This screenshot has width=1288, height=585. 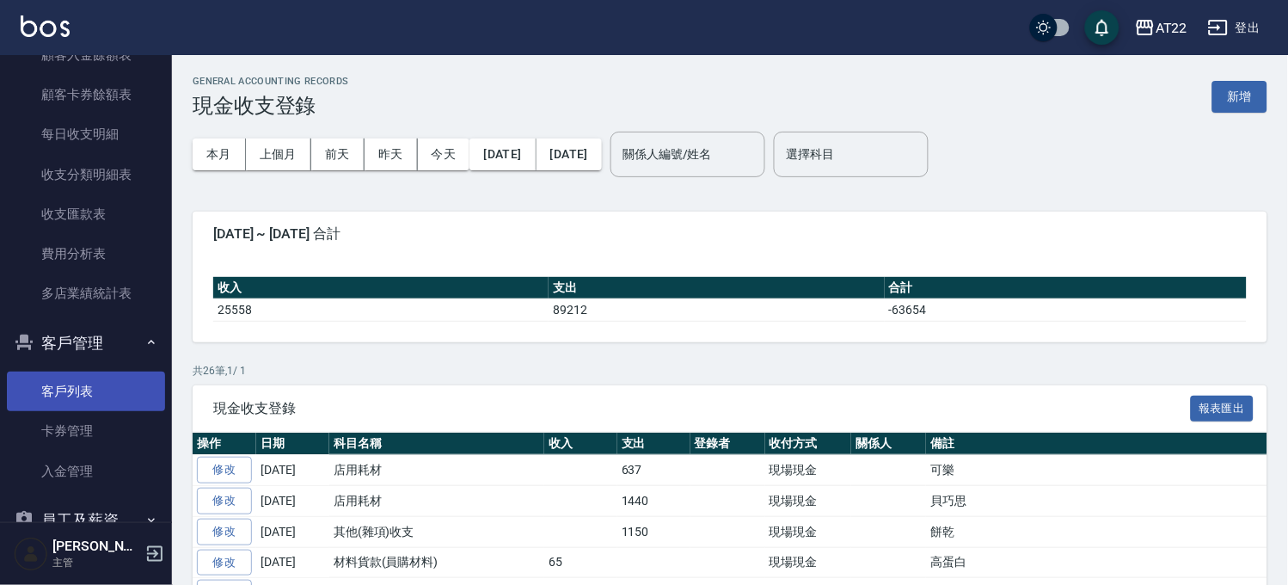 What do you see at coordinates (728, 444) in the screenshot?
I see `th: 登錄者` at bounding box center [728, 444].